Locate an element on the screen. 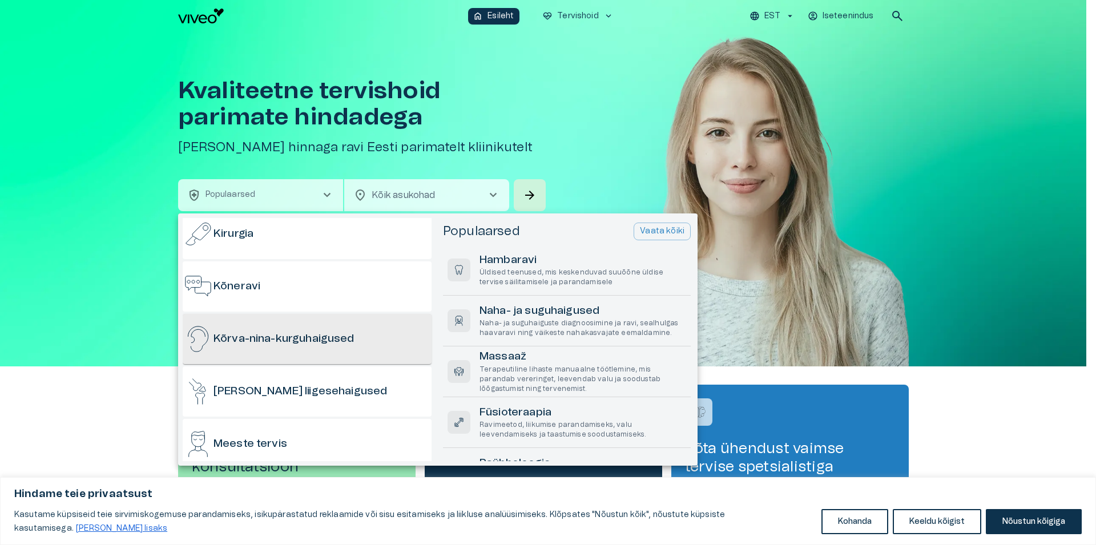 The image size is (1096, 545). h6: Massaaž is located at coordinates (583, 357).